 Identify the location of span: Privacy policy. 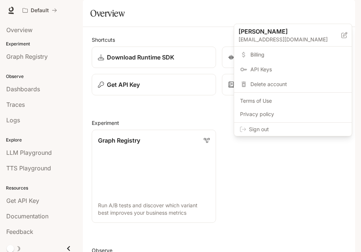
(293, 114).